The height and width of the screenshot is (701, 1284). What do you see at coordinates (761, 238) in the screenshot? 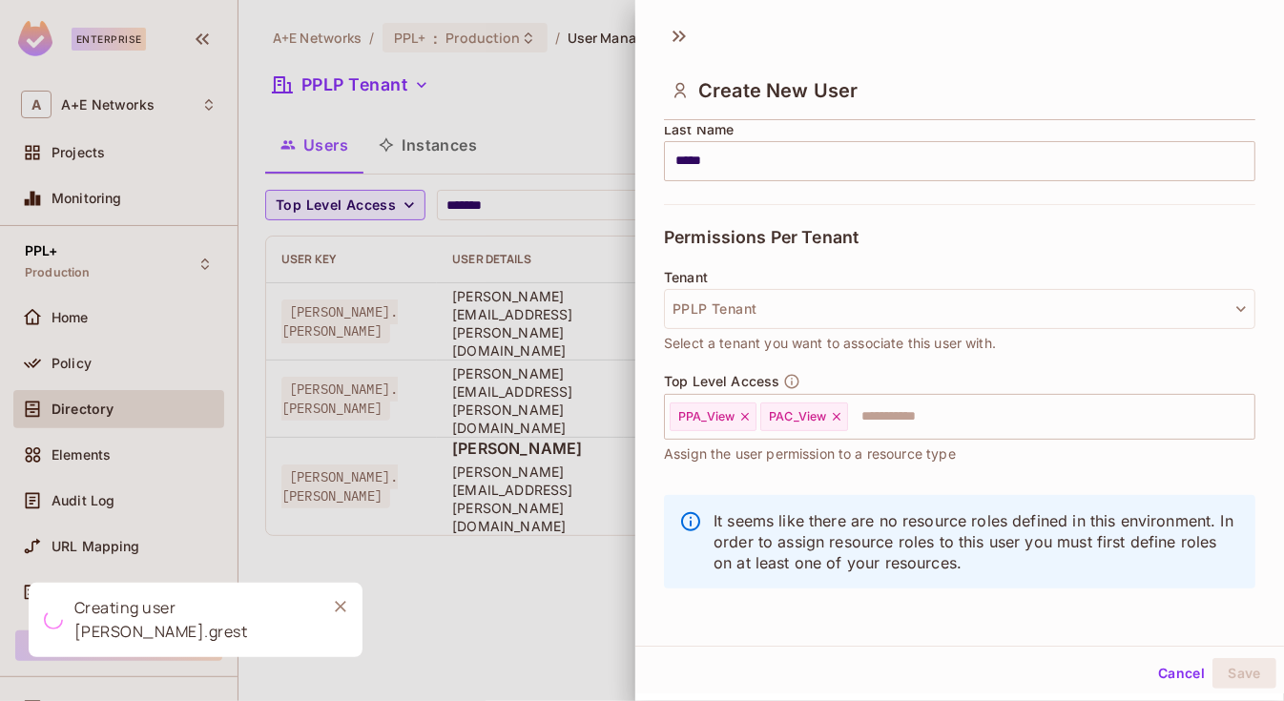
I see `span: Permissions Per Tenant` at bounding box center [761, 238].